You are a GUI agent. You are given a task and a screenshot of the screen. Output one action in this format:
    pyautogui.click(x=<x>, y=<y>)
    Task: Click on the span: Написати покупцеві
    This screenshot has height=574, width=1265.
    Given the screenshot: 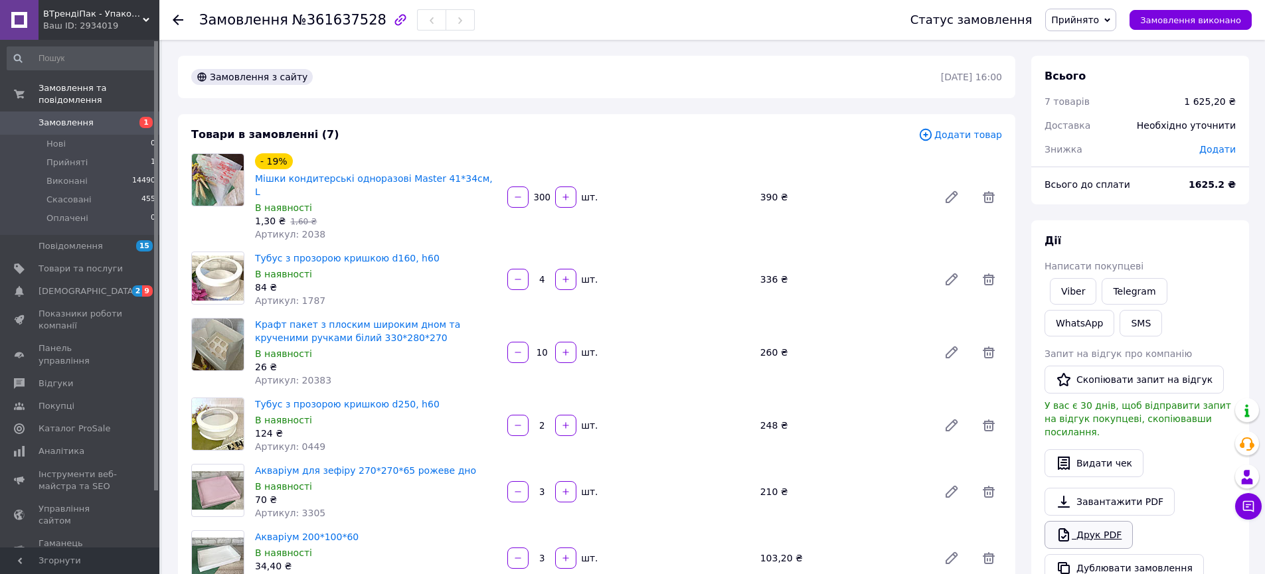 What is the action you would take?
    pyautogui.click(x=1094, y=266)
    